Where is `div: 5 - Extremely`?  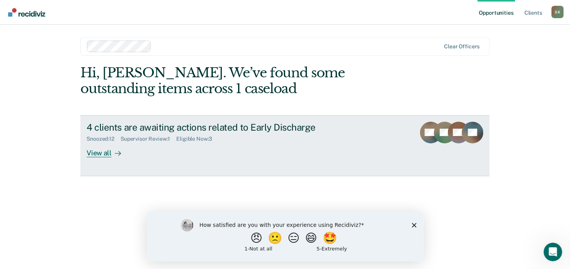 div: 5 - Extremely is located at coordinates (206, 37).